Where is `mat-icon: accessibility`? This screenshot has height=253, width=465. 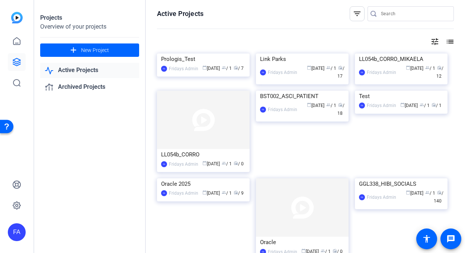
mat-icon: accessibility is located at coordinates (426, 239).